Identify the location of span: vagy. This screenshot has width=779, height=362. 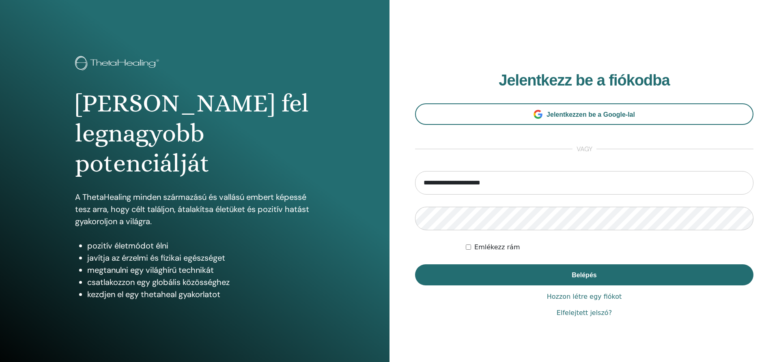
(585, 149).